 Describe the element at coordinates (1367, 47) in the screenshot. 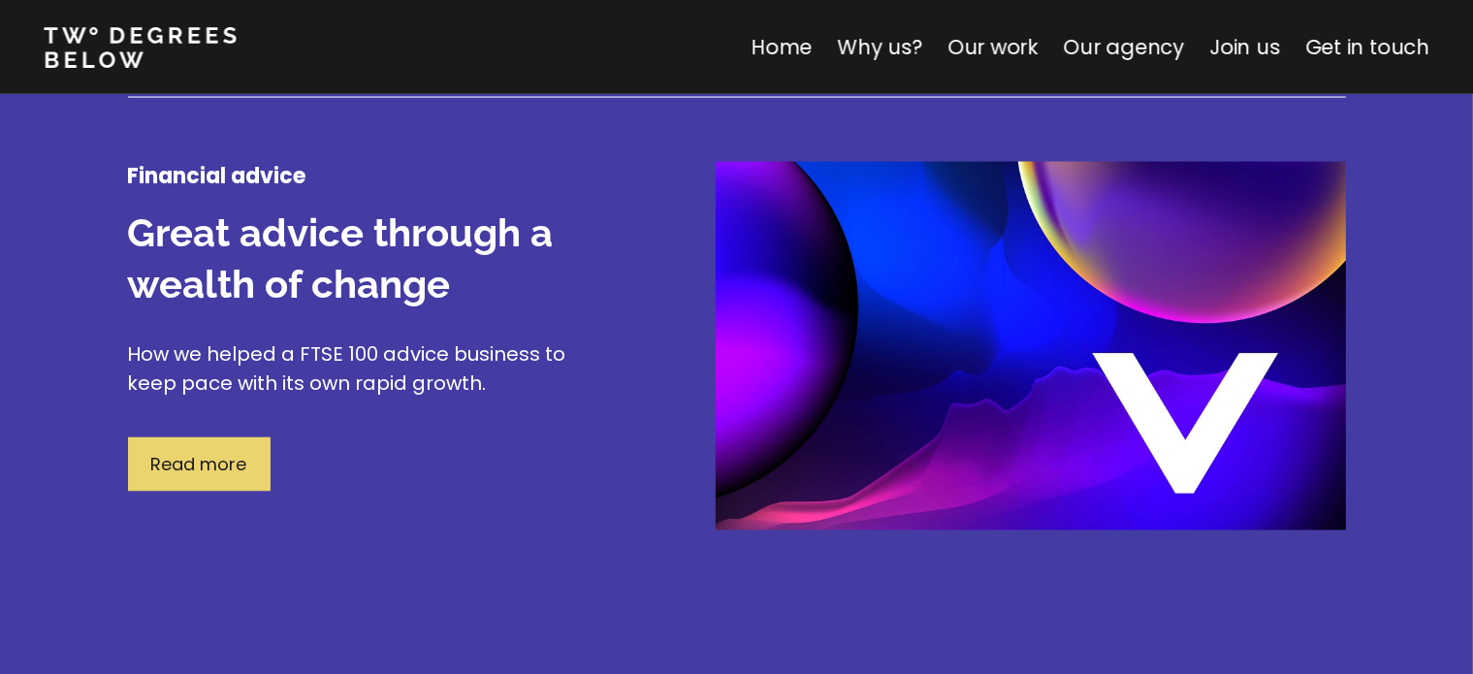

I see `a: Get in touch` at that location.